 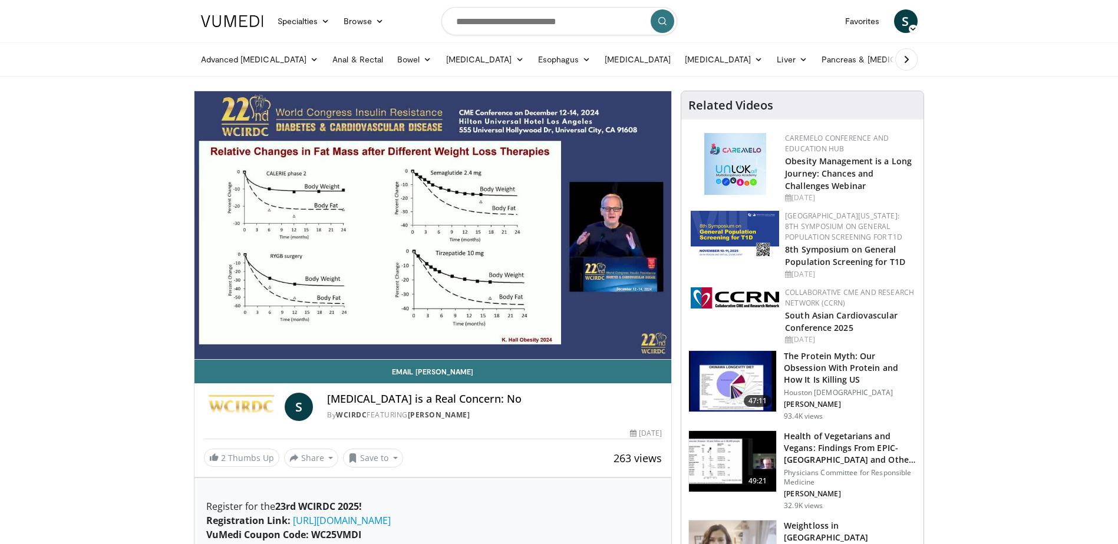 What do you see at coordinates (848, 173) in the screenshot?
I see `a: Obesity Management is a Long Journey: Chances and Challenges Webinar` at bounding box center [848, 173].